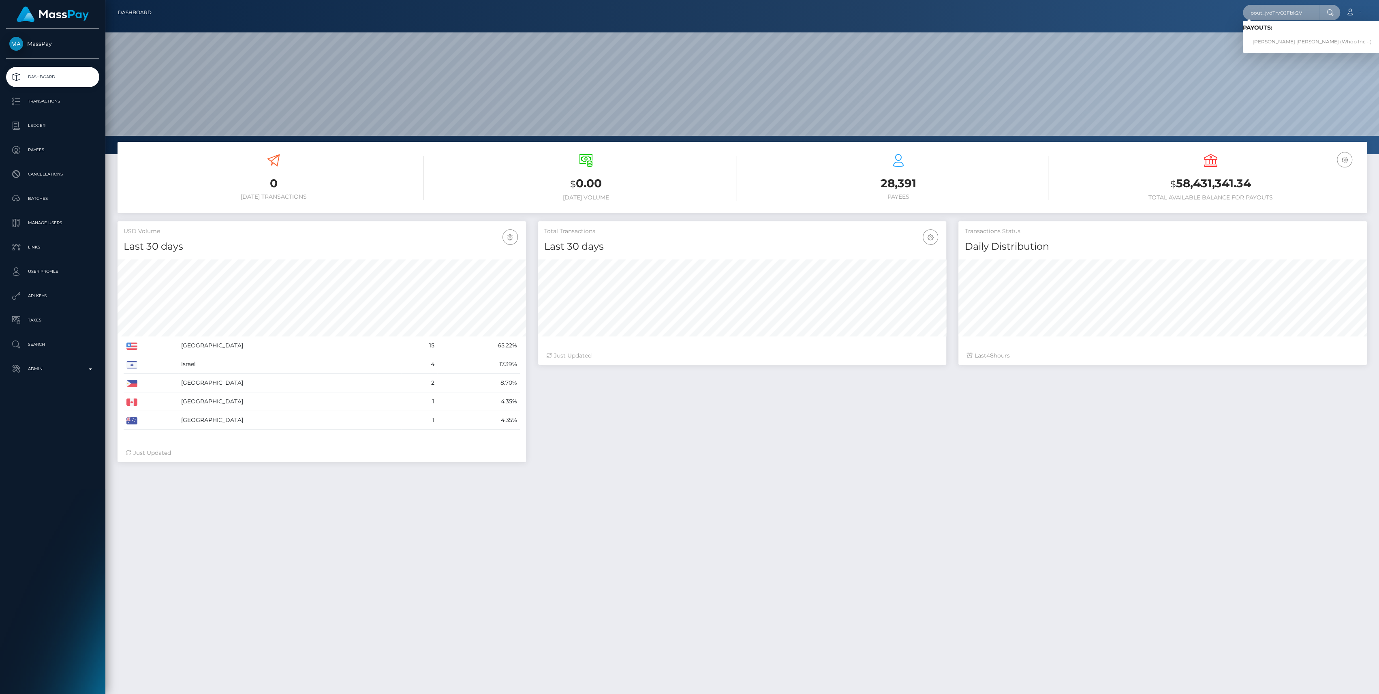 The height and width of the screenshot is (694, 1379). I want to click on a: Cancellations, so click(53, 174).